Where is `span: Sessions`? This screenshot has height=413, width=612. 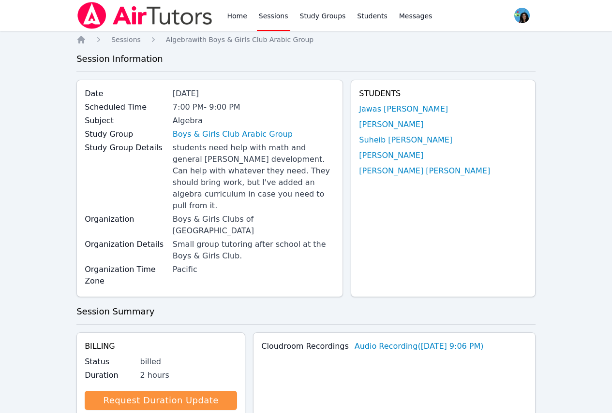
span: Sessions is located at coordinates (126, 40).